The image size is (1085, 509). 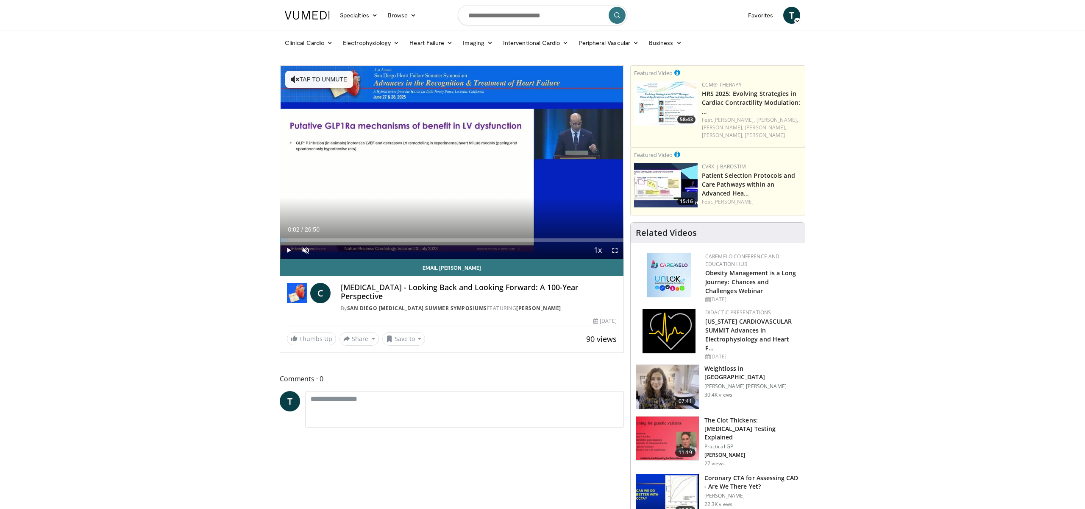 I want to click on span: 58:43, so click(x=686, y=120).